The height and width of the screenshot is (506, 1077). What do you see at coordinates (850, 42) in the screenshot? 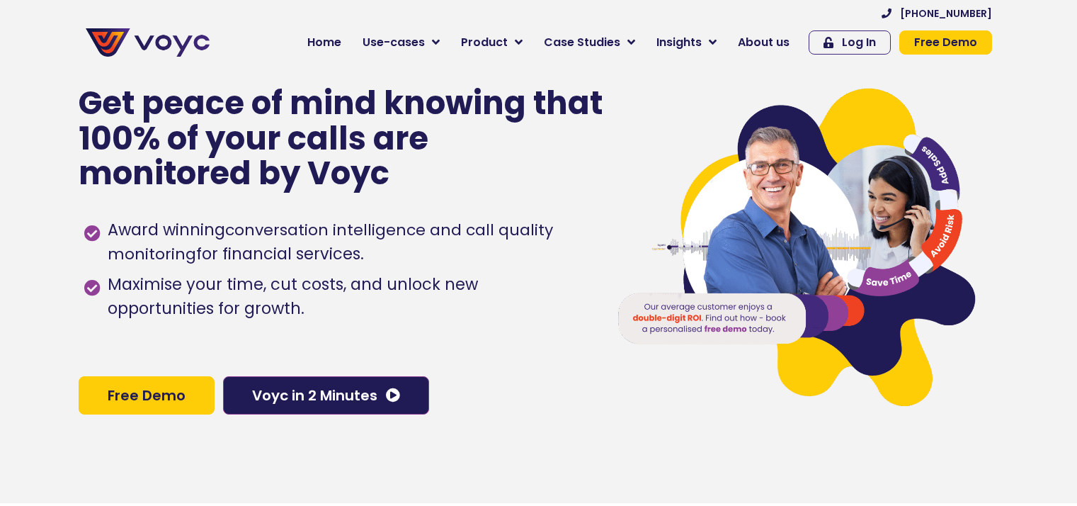
I see `a: Log In` at bounding box center [850, 42].